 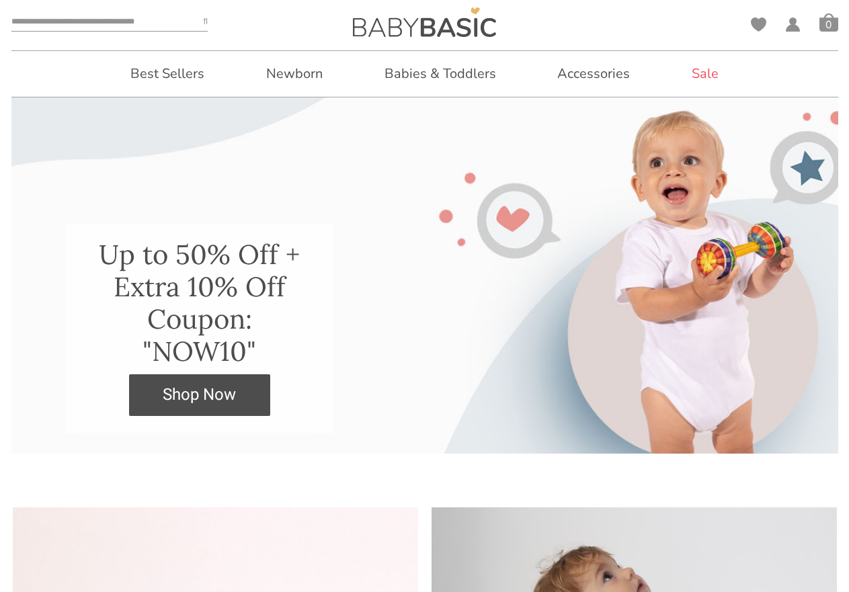 What do you see at coordinates (705, 74) in the screenshot?
I see `a: Sale` at bounding box center [705, 74].